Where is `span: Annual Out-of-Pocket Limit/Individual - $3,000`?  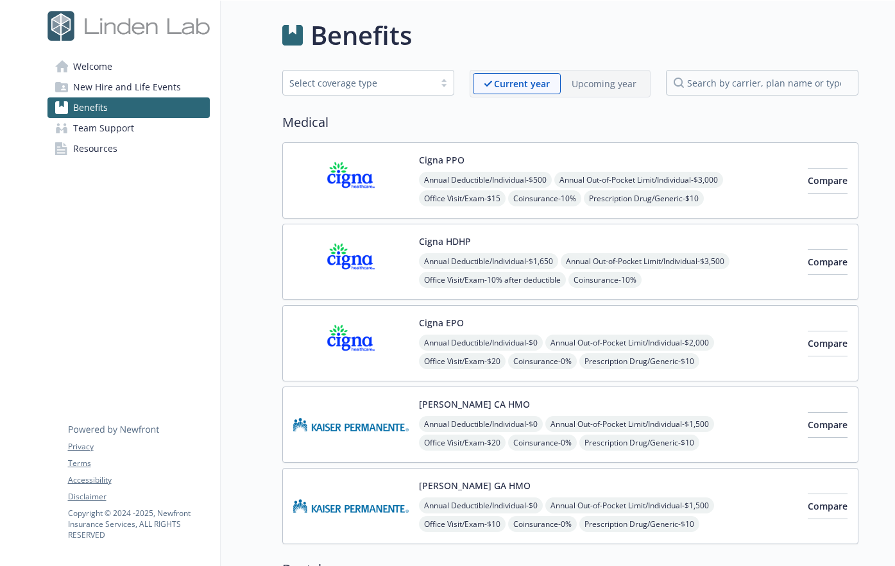
span: Annual Out-of-Pocket Limit/Individual - $3,000 is located at coordinates (638, 180).